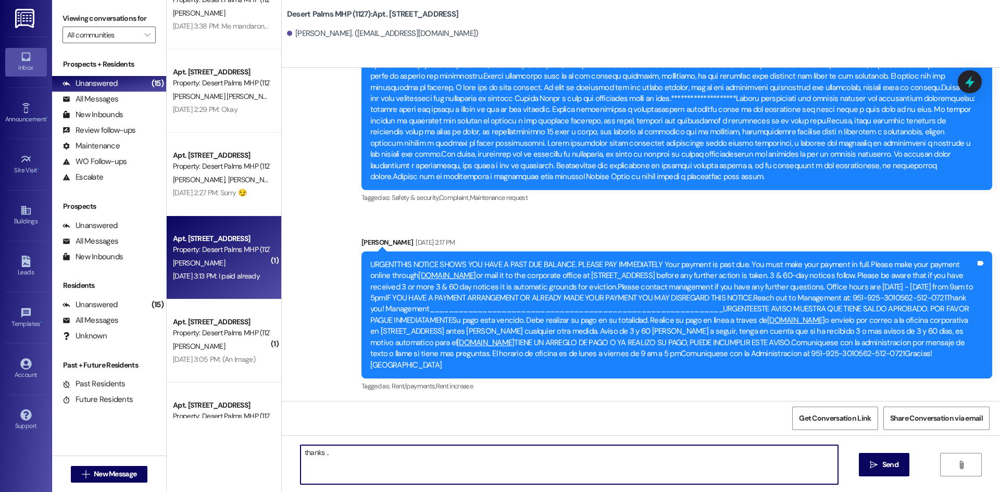 This screenshot has height=492, width=1000. I want to click on textarea: thanks ., so click(569, 465).